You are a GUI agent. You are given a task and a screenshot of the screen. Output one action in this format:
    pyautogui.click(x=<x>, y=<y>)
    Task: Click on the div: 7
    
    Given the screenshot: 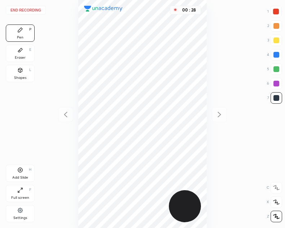 What is the action you would take?
    pyautogui.click(x=275, y=98)
    